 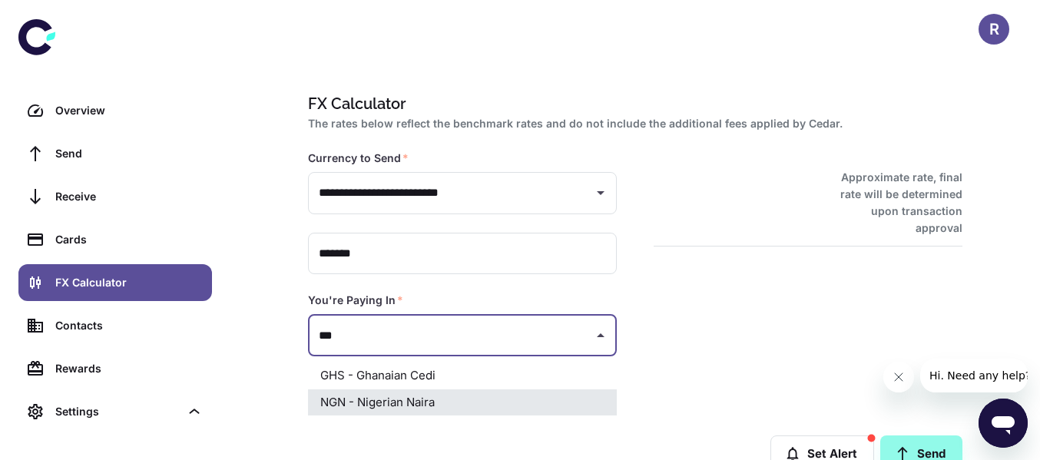 What do you see at coordinates (129, 197) in the screenshot?
I see `div: Receive` at bounding box center [129, 197].